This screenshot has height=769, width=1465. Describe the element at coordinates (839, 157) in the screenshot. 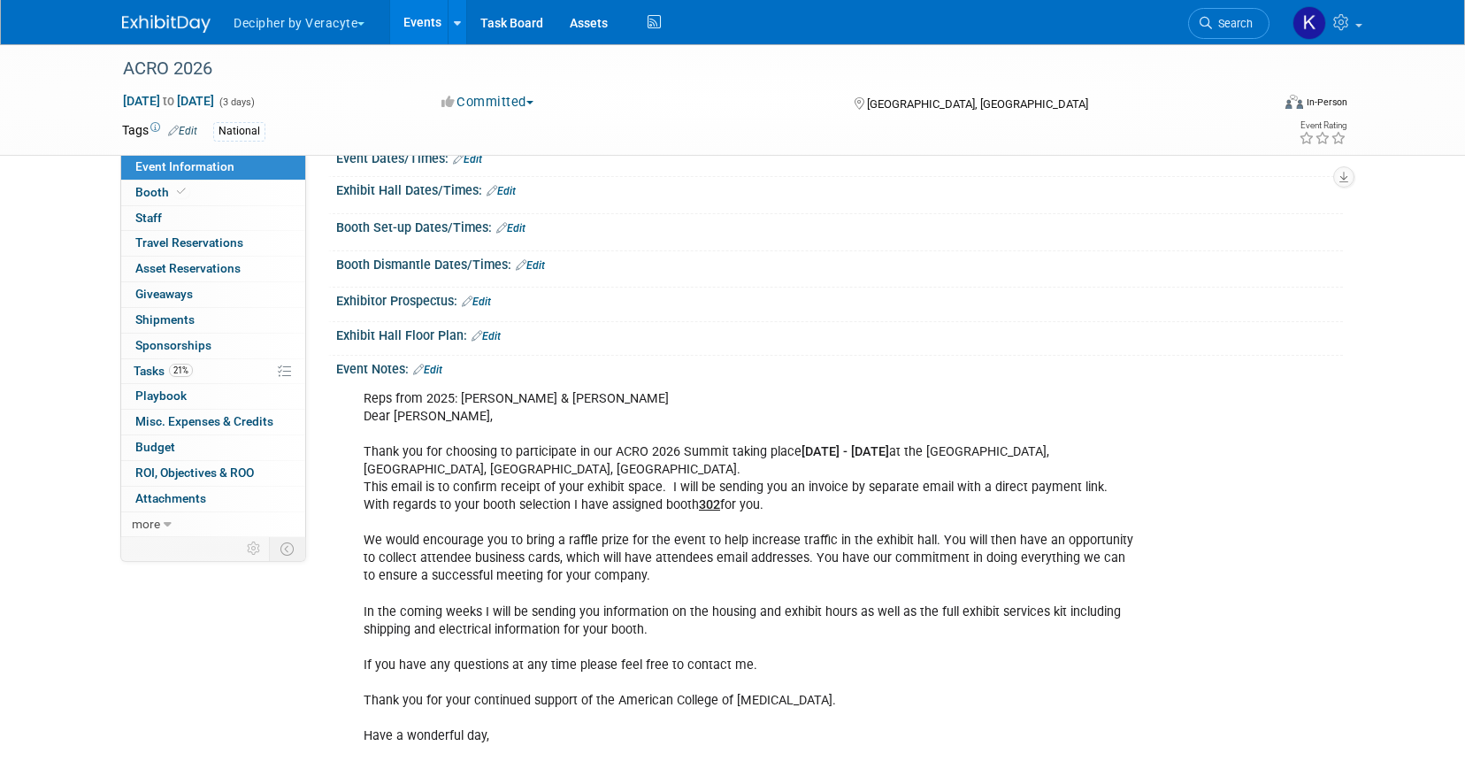

I see `div: Event Dates/Times:` at that location.